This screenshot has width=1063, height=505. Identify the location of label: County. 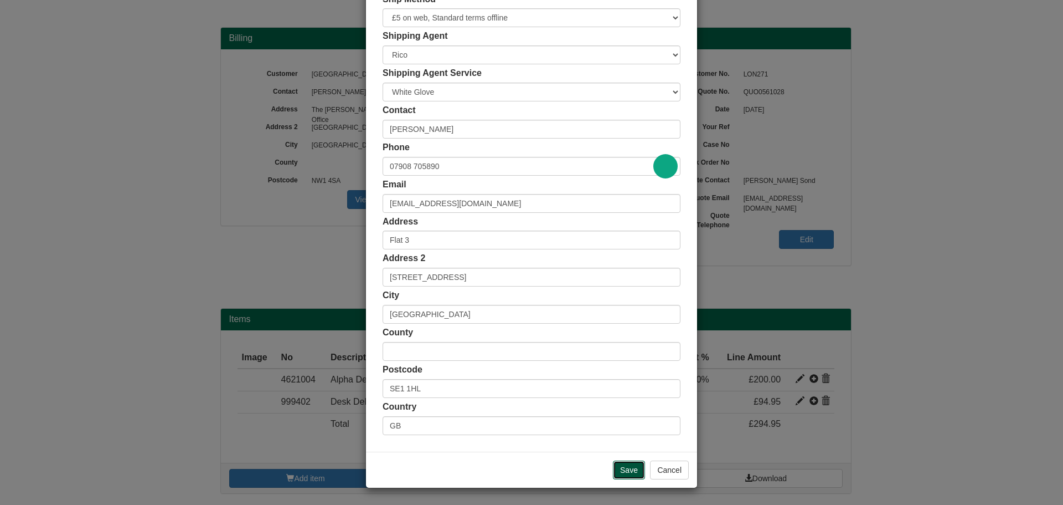
(398, 332).